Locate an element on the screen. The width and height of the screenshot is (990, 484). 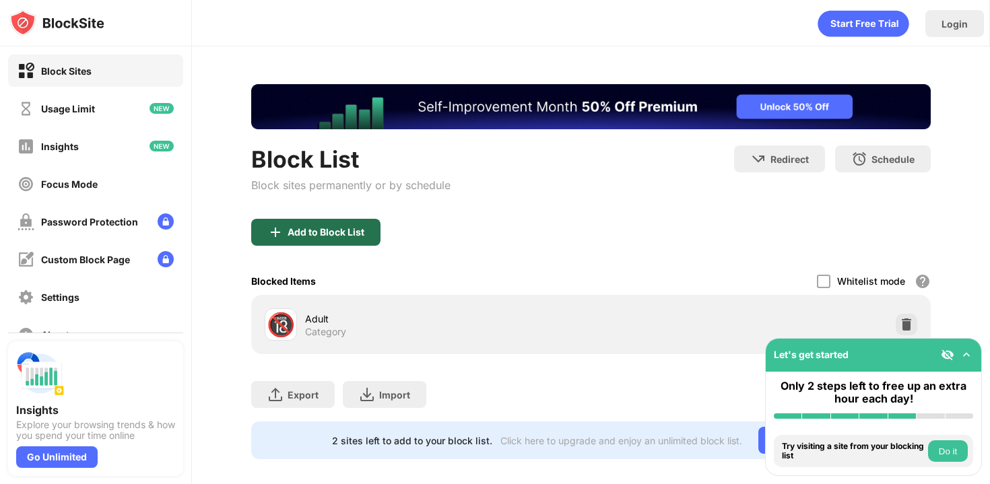
div: Custom Block Page is located at coordinates (86, 259).